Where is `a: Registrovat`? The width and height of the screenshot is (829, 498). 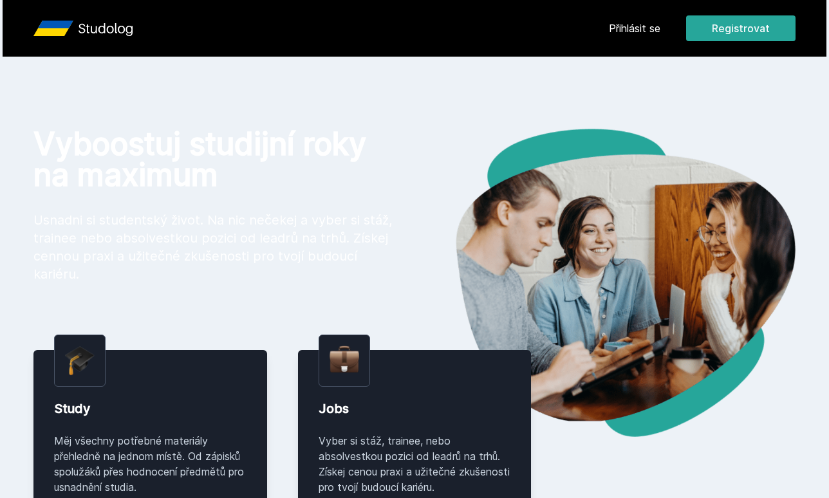 a: Registrovat is located at coordinates (741, 28).